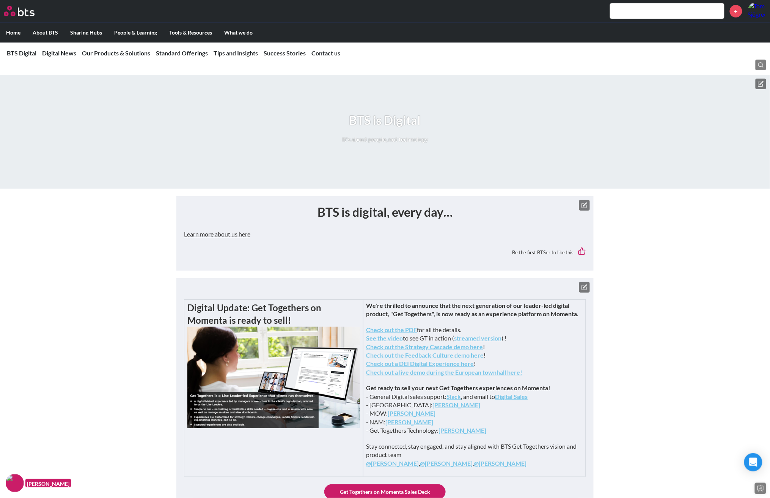 This screenshot has height=498, width=770. What do you see at coordinates (116, 53) in the screenshot?
I see `a: Our Products & Solutions` at bounding box center [116, 53].